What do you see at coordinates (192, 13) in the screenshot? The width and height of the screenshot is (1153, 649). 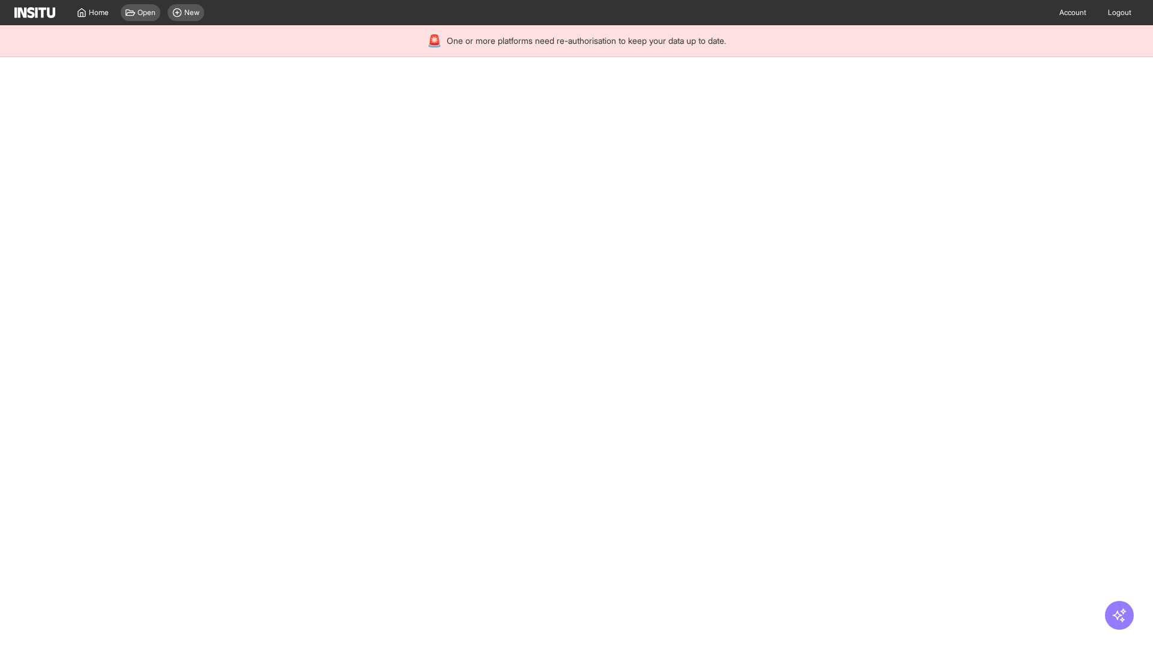 I see `span: New` at bounding box center [192, 13].